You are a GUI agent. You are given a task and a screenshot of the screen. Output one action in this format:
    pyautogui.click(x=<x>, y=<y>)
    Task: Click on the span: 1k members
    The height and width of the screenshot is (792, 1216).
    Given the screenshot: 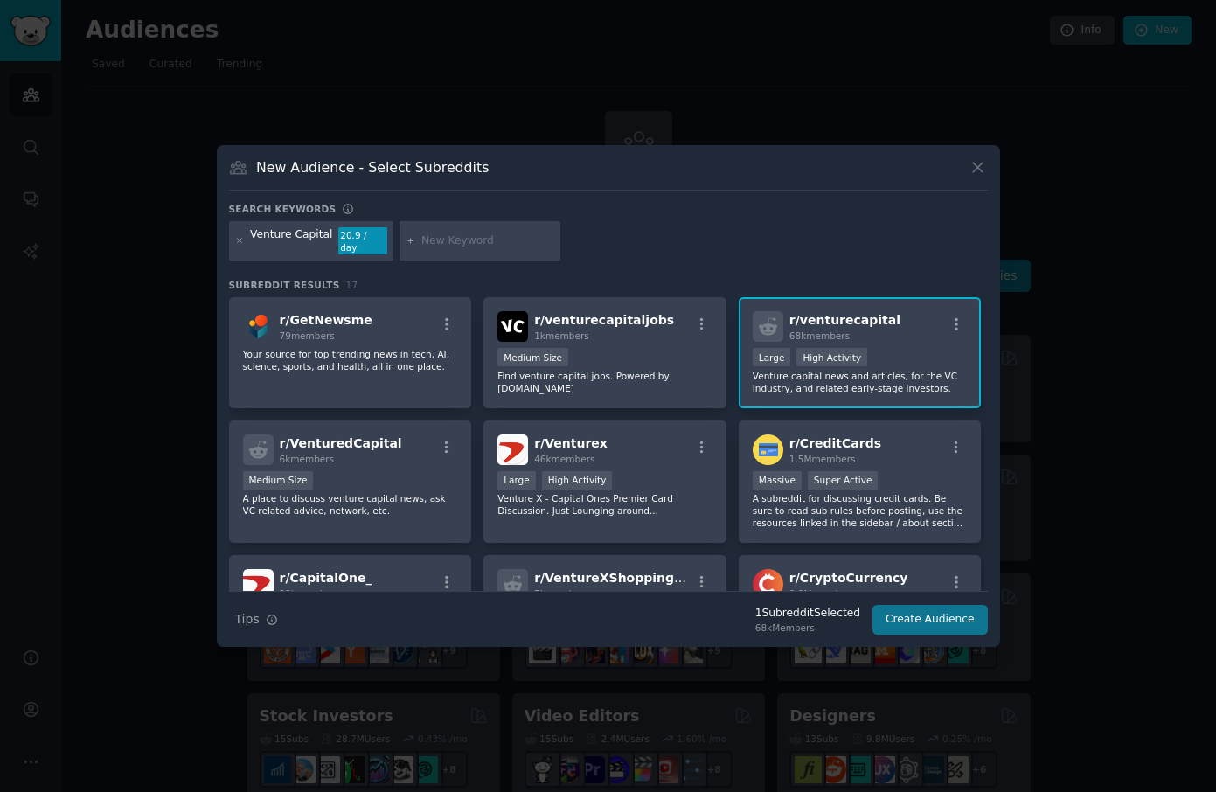 What is the action you would take?
    pyautogui.click(x=561, y=336)
    